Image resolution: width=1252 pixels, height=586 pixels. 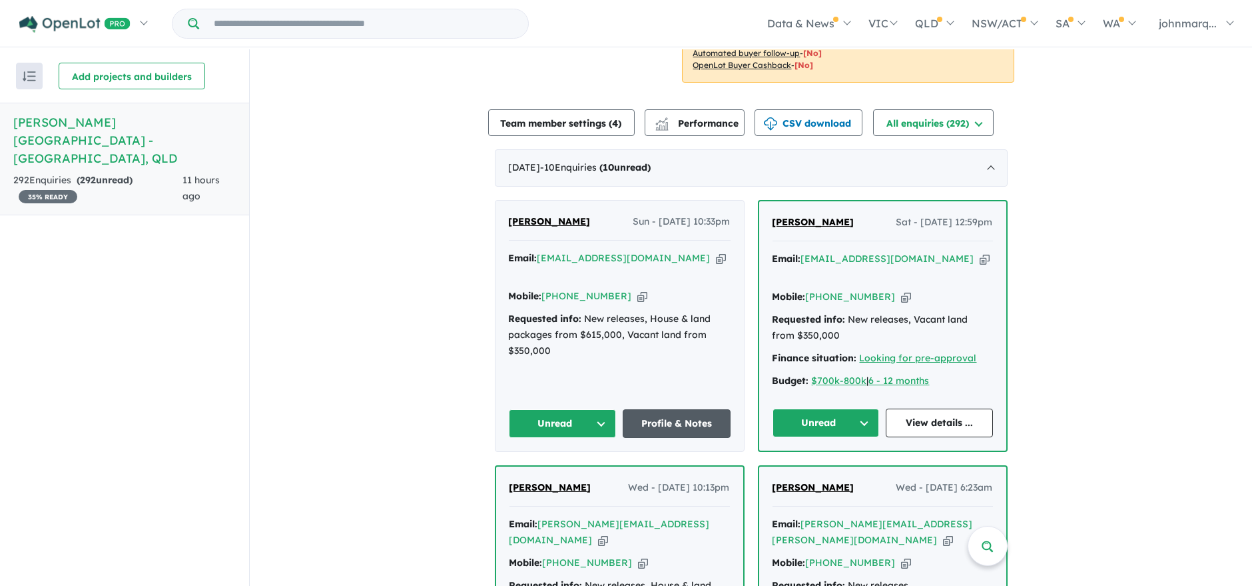 What do you see at coordinates (364, 23) in the screenshot?
I see `input: Try estate name, suburb, builder or developer` at bounding box center [364, 23].